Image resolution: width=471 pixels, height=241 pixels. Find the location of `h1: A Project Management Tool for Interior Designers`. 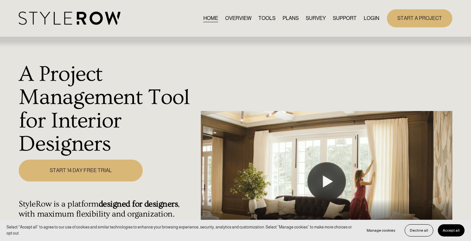

h1: A Project Management Tool for Interior Designers is located at coordinates (108, 110).